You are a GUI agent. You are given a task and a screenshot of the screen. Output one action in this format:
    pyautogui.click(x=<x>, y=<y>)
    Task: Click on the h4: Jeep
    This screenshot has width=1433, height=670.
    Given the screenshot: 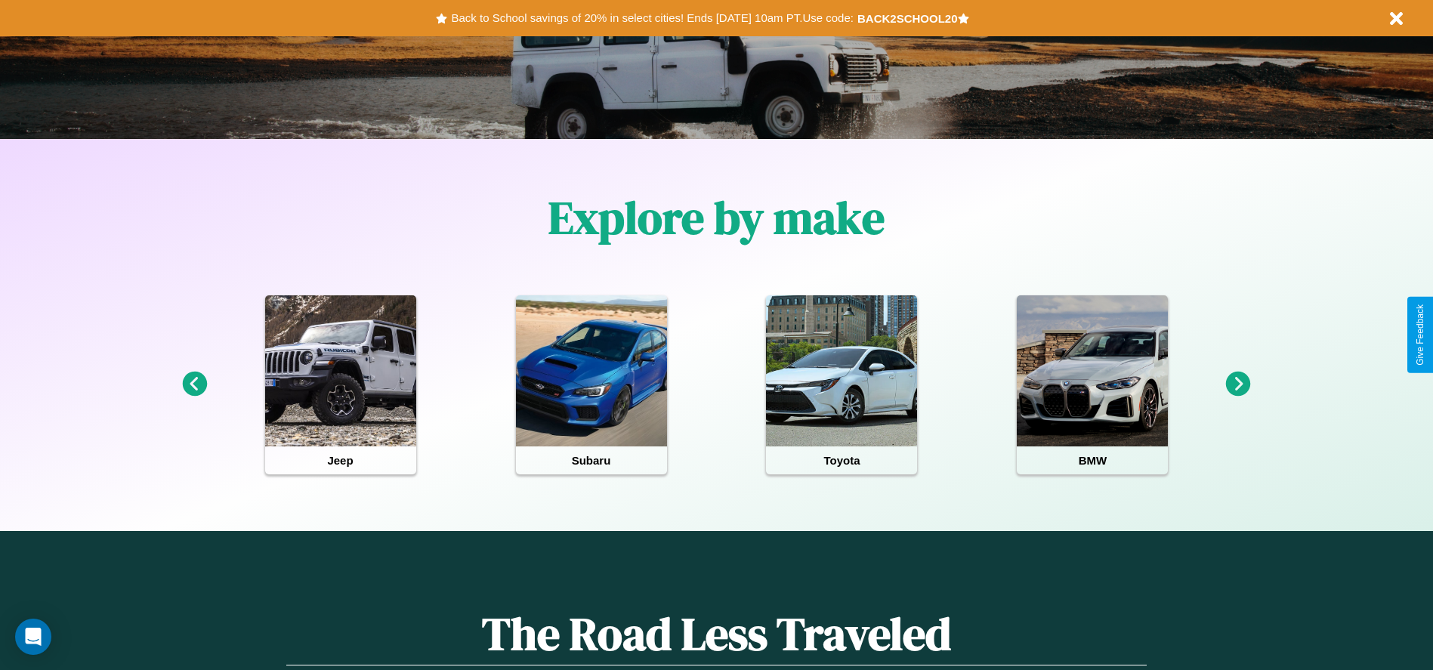 What is the action you would take?
    pyautogui.click(x=341, y=460)
    